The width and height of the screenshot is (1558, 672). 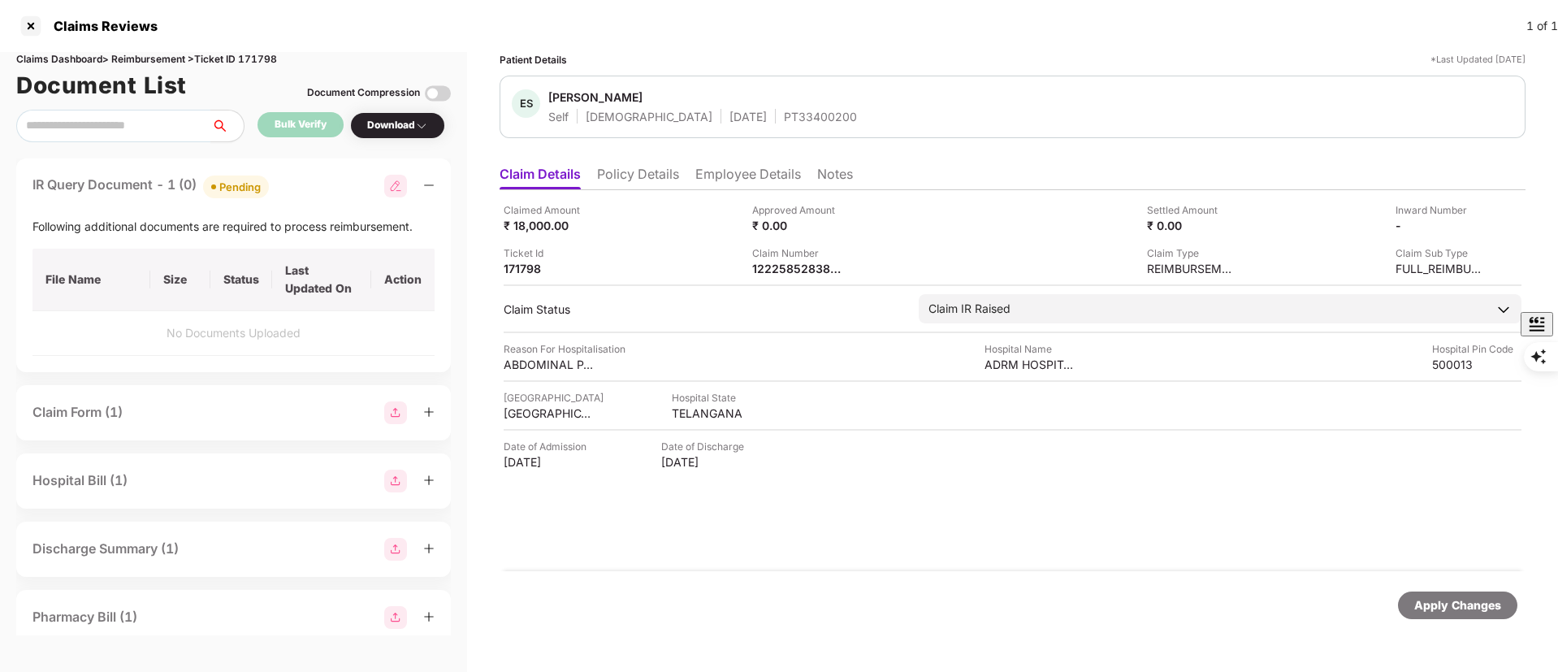 What do you see at coordinates (716, 413) in the screenshot?
I see `div: TELANGANA` at bounding box center [716, 413].